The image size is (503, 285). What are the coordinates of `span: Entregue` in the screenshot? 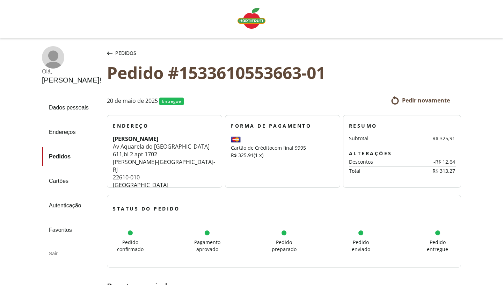 It's located at (171, 101).